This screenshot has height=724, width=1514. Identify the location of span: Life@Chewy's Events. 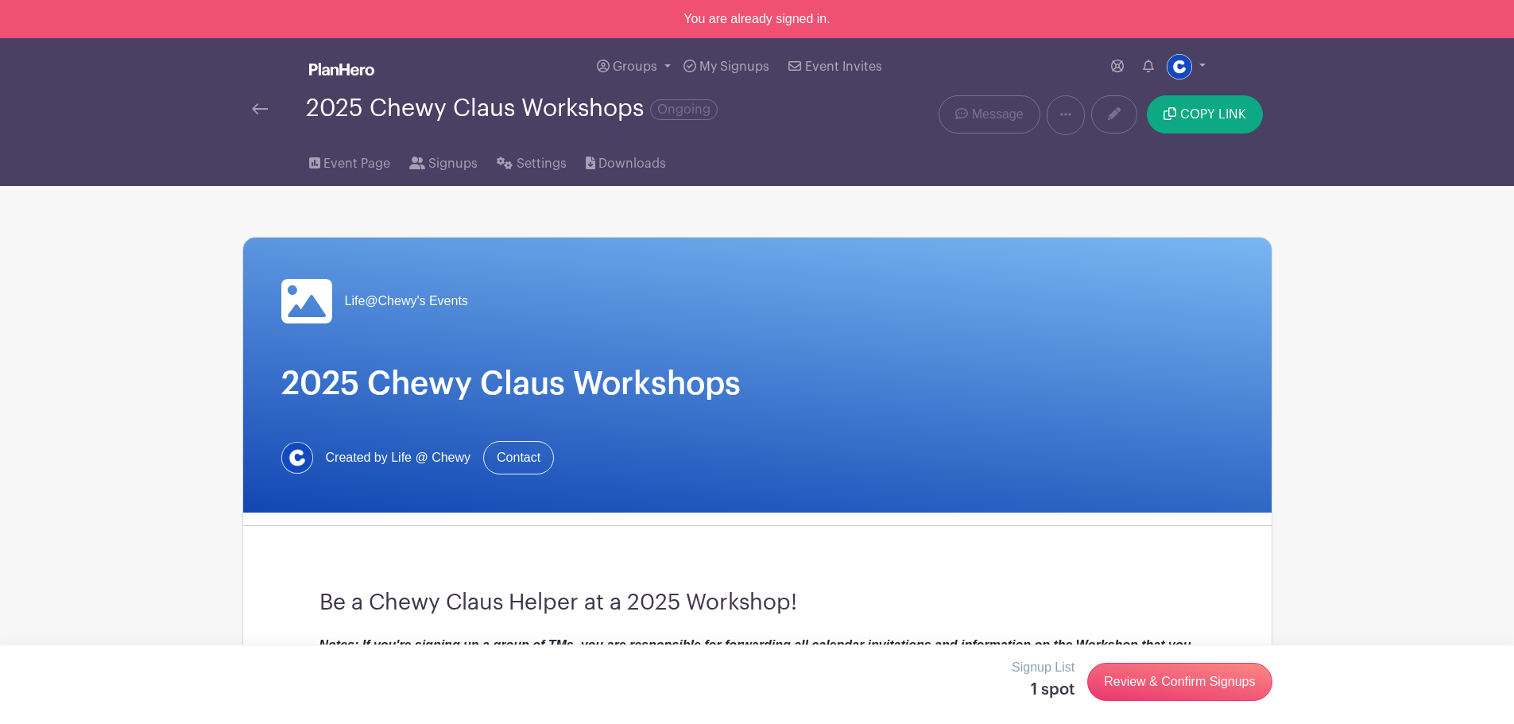
(406, 301).